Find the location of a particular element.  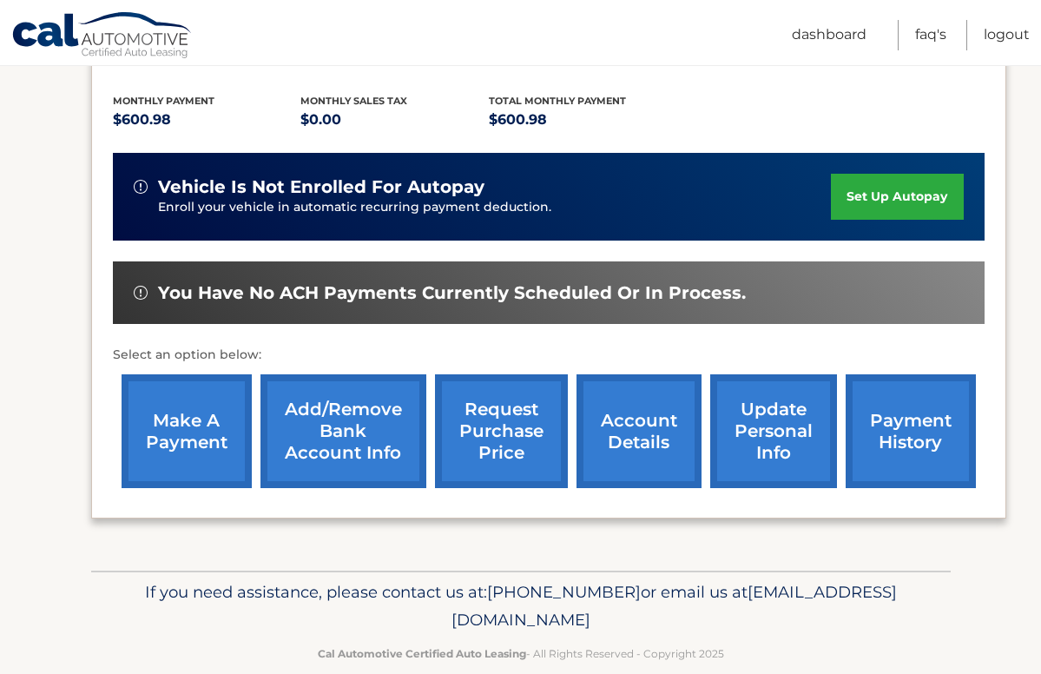

p: $0.00 is located at coordinates (394, 120).